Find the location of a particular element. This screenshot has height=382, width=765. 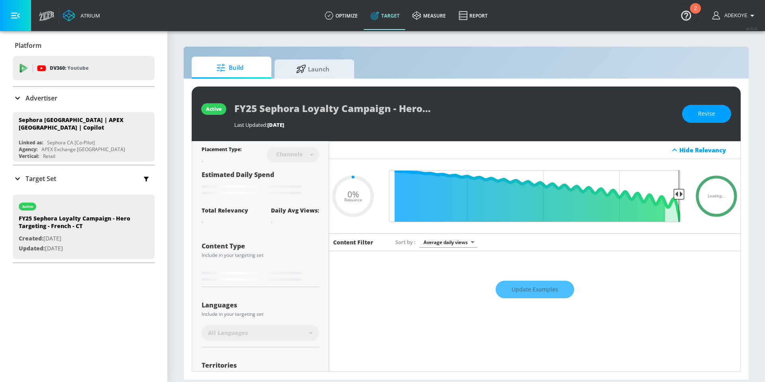

div: Estimated Daily Spend is located at coordinates (260, 183).